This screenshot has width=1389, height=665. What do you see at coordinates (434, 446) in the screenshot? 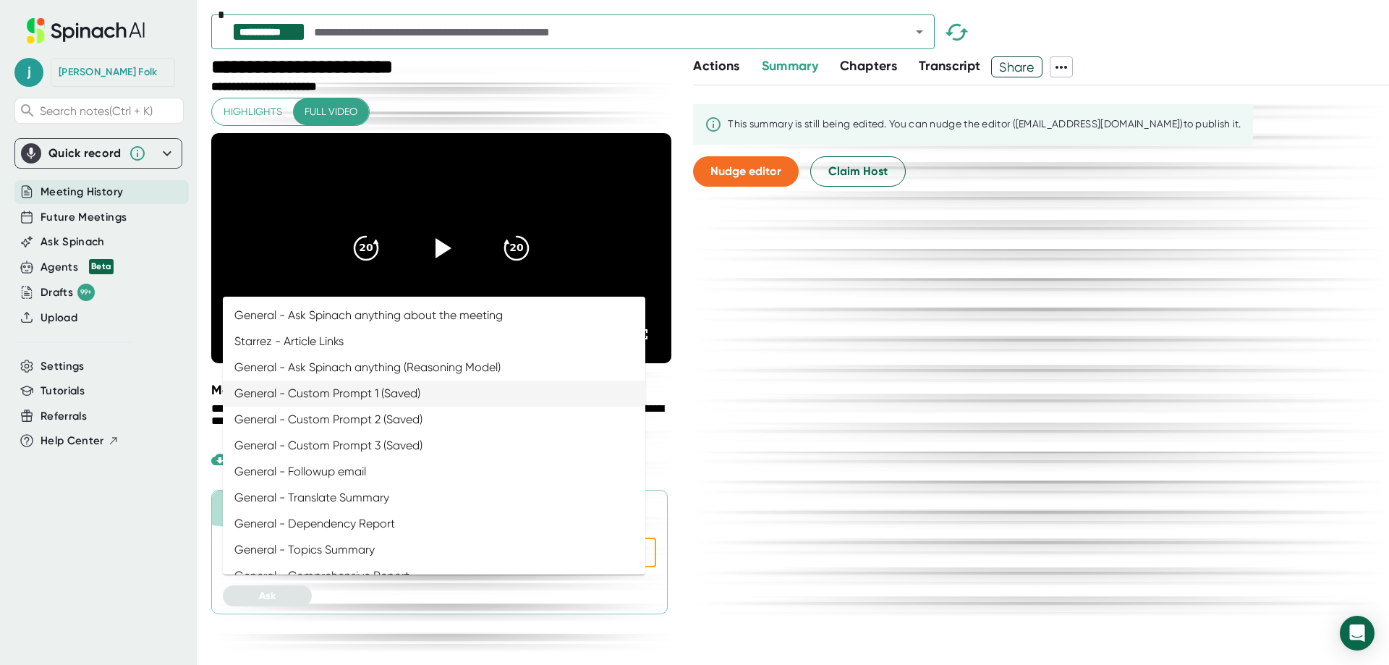
I see `li: General - Custom Prompt 3 (Saved)` at bounding box center [434, 446].